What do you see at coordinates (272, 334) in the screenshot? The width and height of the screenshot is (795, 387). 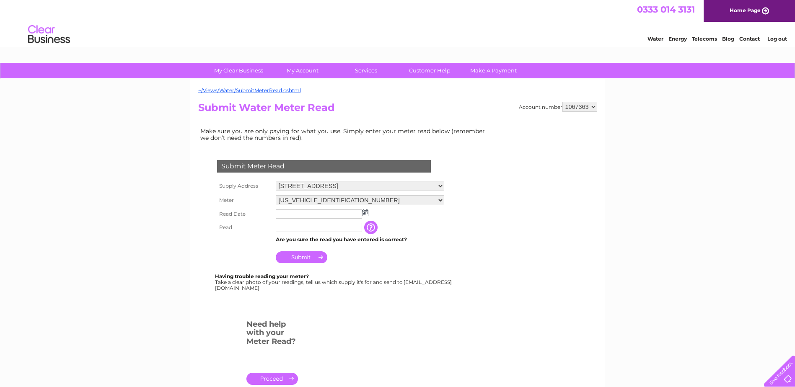 I see `h3: Need help with your Meter Read?` at bounding box center [272, 334].